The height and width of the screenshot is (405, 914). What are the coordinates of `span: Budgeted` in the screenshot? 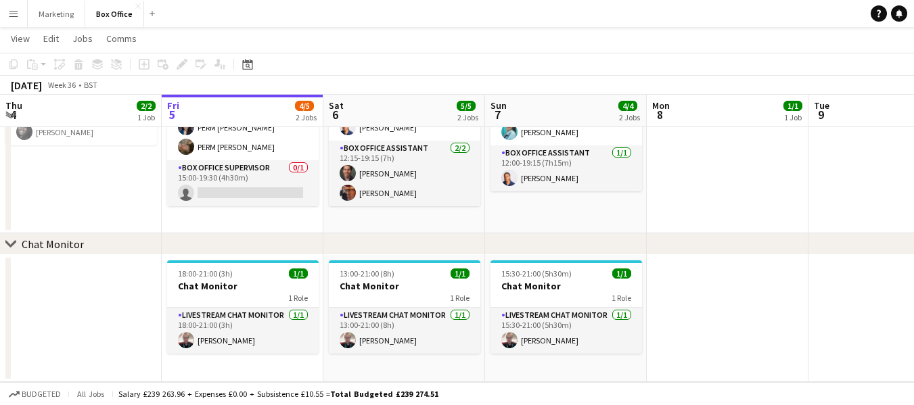 It's located at (41, 394).